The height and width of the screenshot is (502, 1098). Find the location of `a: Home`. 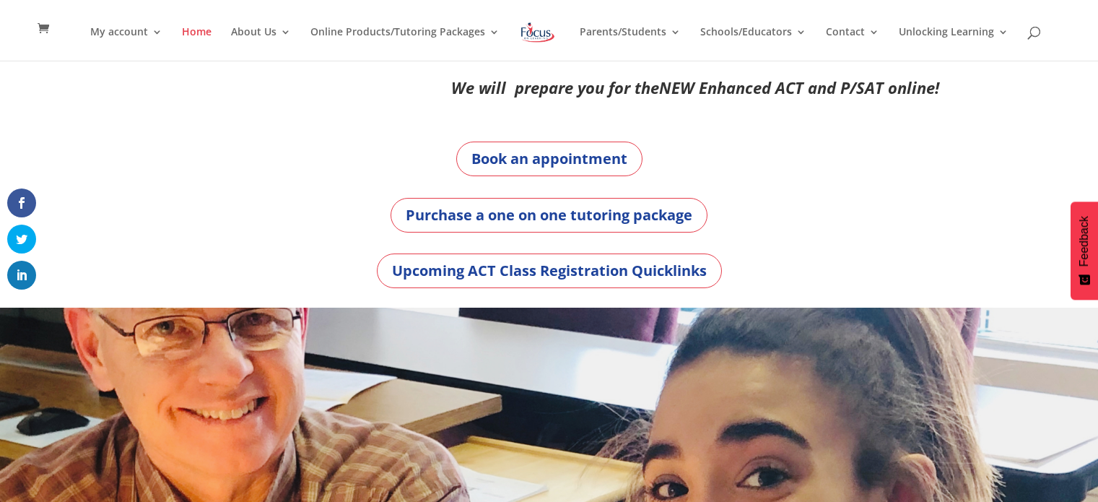

a: Home is located at coordinates (196, 43).